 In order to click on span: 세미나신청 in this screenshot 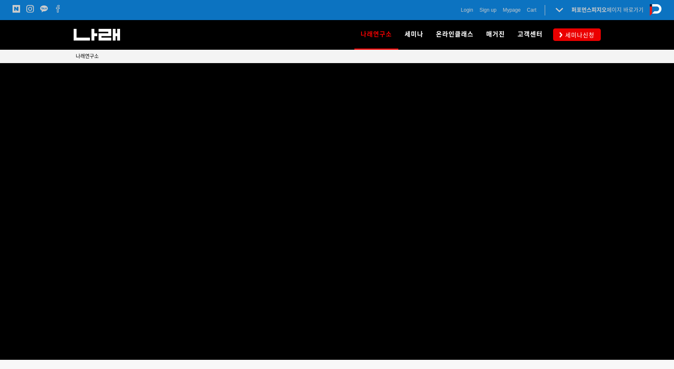, I will do `click(578, 35)`.